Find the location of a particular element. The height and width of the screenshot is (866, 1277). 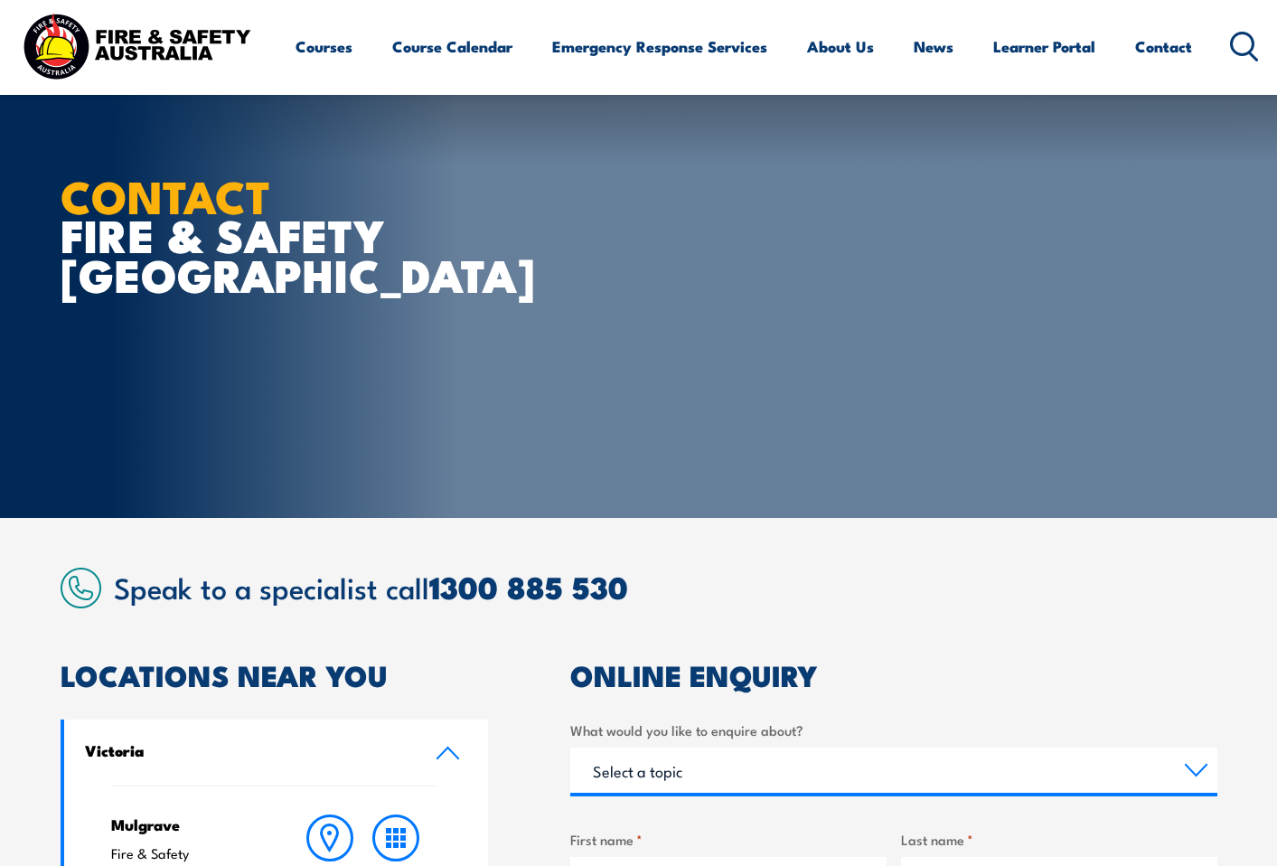

h4: Mulgrave is located at coordinates (186, 824).